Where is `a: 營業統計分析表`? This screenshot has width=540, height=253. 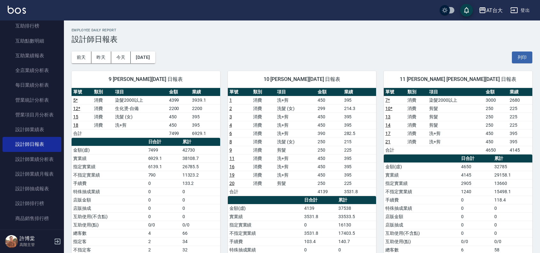
a: 營業統計分析表 is located at coordinates (32, 100).